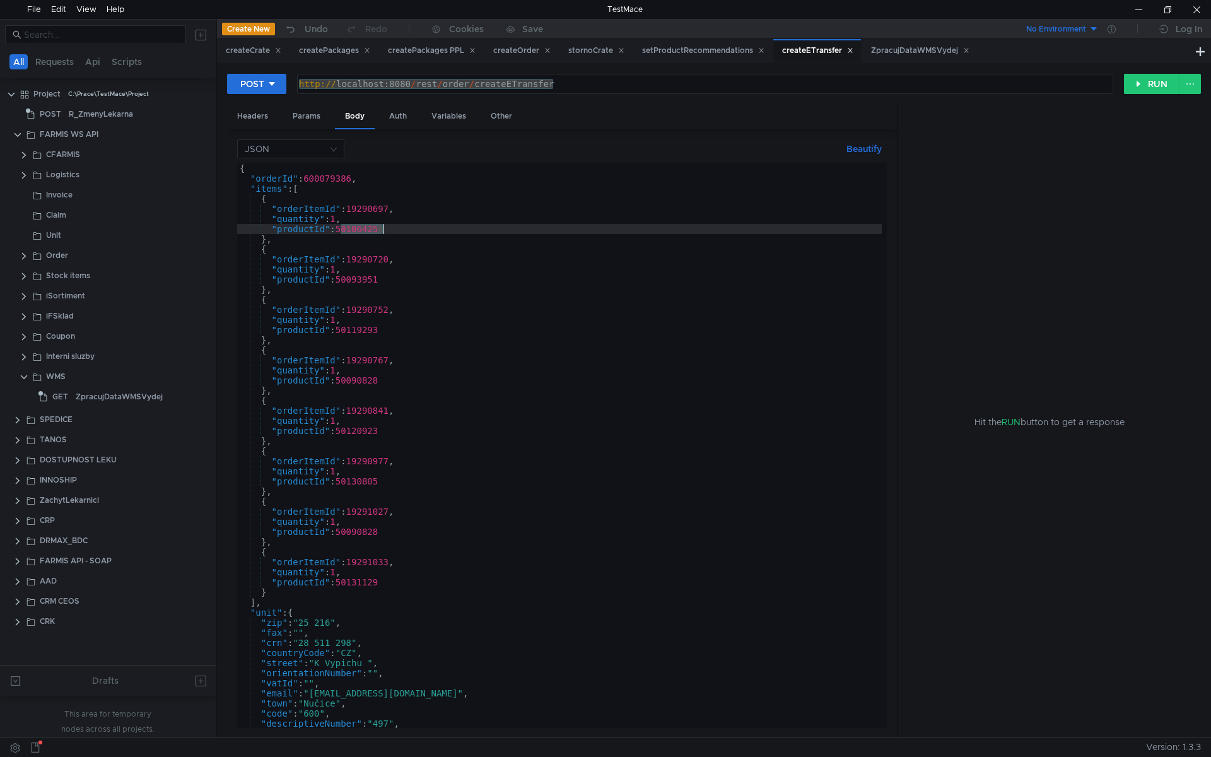  What do you see at coordinates (1056, 29) in the screenshot?
I see `div: No Environment` at bounding box center [1056, 29].